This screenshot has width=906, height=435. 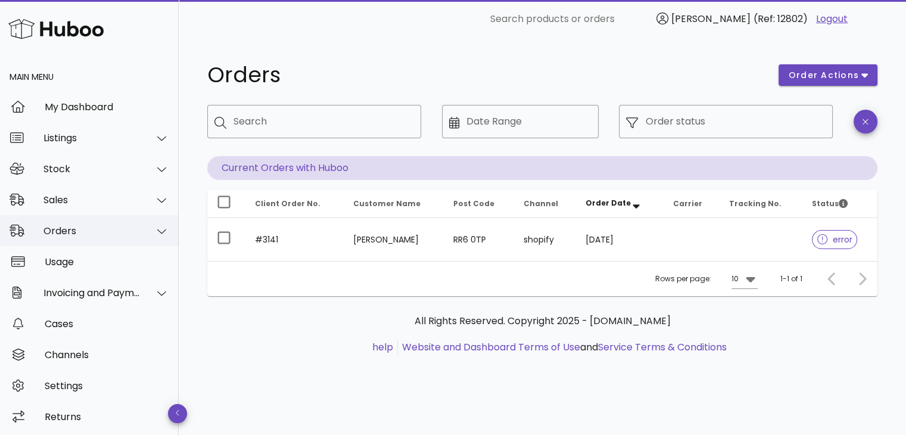 What do you see at coordinates (688, 203) in the screenshot?
I see `span: Carrier` at bounding box center [688, 203].